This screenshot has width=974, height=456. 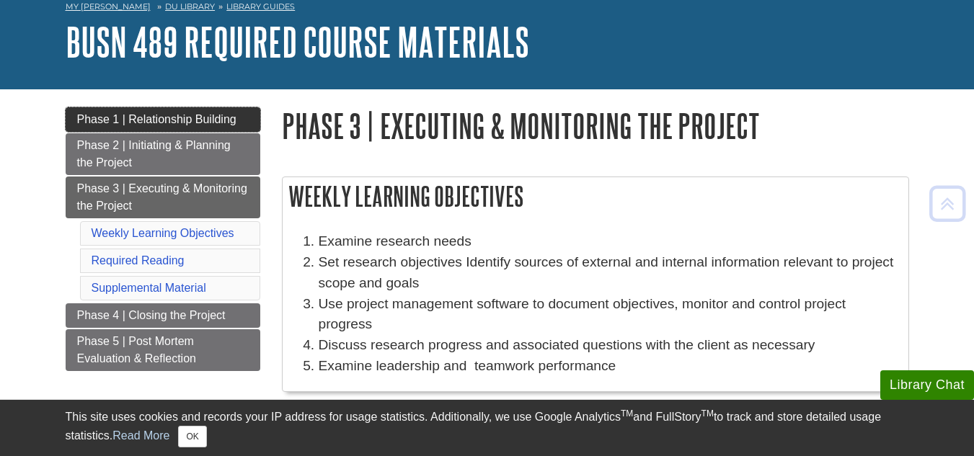 I want to click on a: Phase 3 | Executing & Monitoring the Project, so click(x=163, y=197).